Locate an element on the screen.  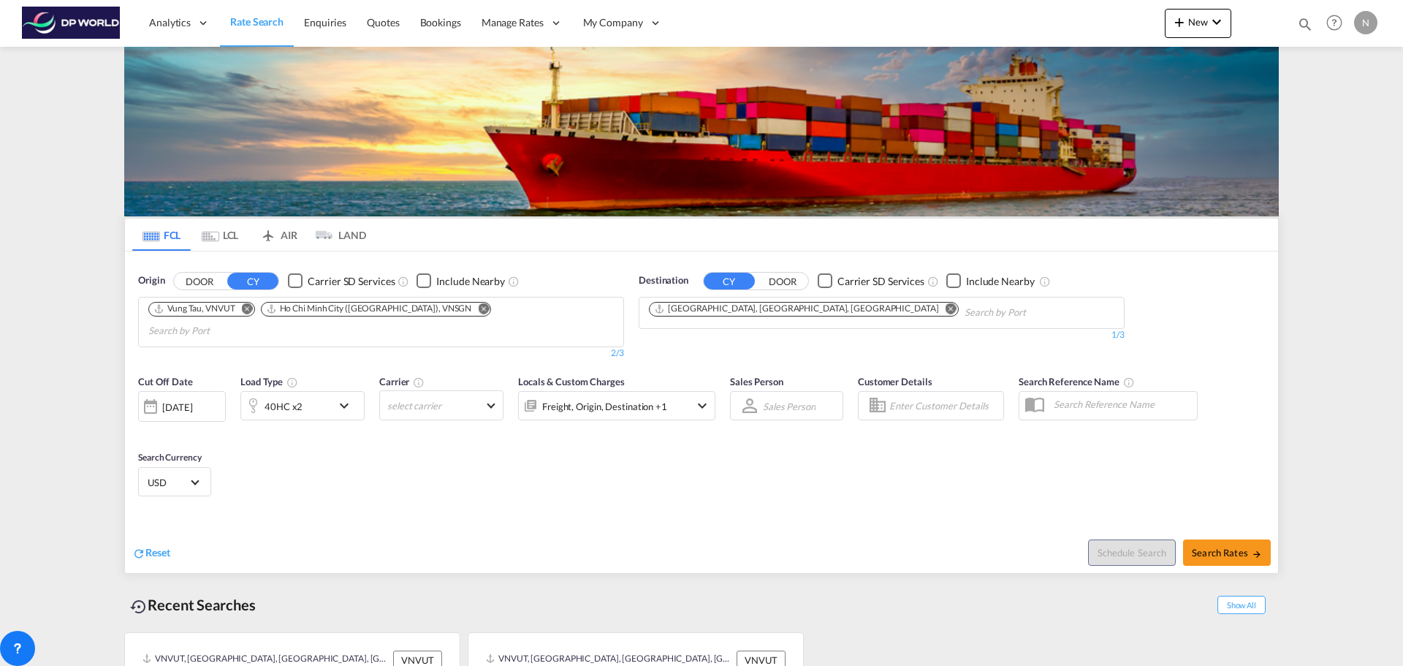
md-icon: icon-backup-restore is located at coordinates (139, 607).